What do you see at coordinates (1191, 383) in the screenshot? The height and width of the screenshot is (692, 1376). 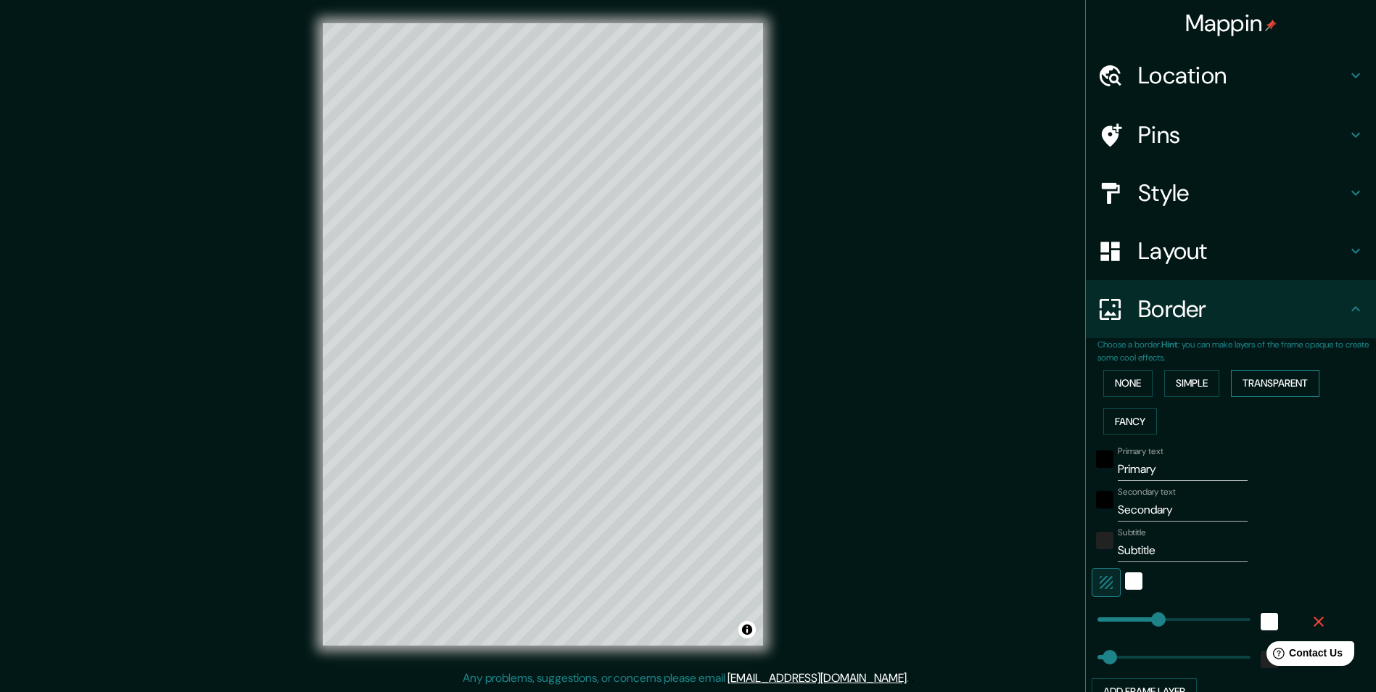 I see `button: Simple` at bounding box center [1191, 383].